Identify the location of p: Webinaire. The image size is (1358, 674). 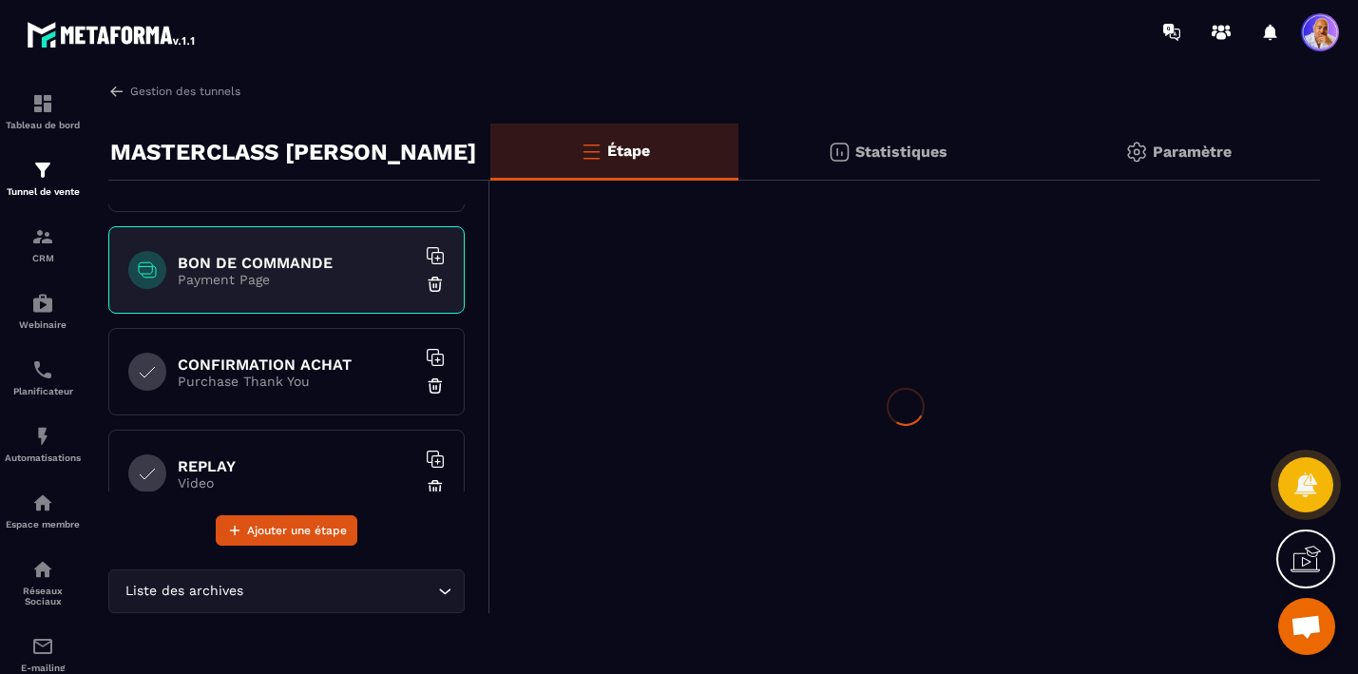
(43, 324).